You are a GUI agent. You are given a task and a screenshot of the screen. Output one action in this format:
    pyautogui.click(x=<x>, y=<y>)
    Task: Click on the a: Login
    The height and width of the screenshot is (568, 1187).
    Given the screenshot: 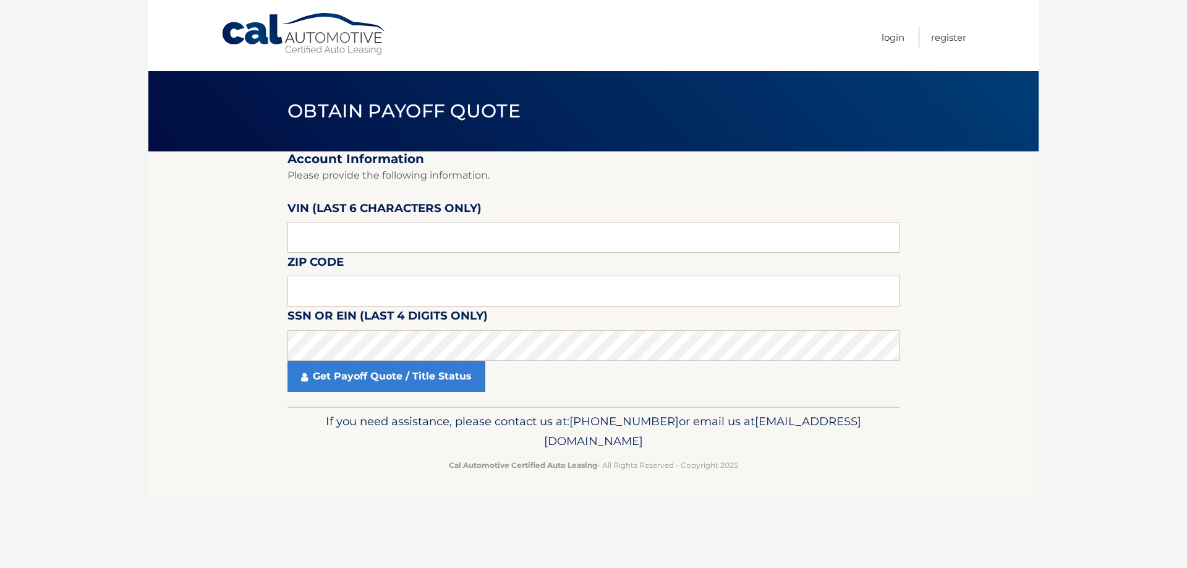 What is the action you would take?
    pyautogui.click(x=893, y=37)
    